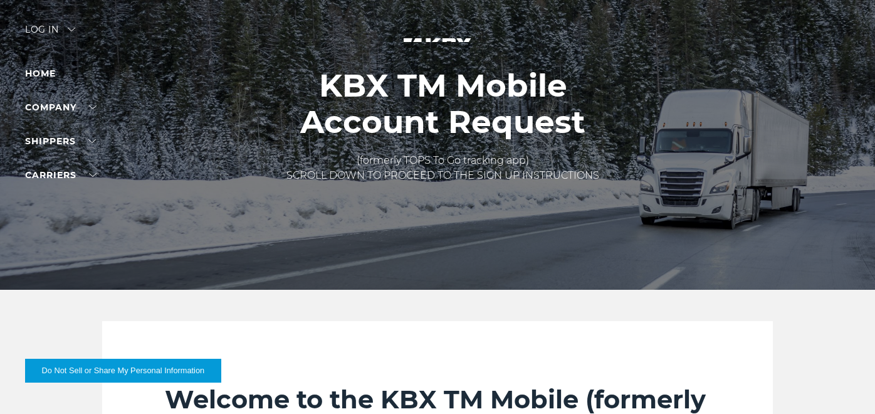  What do you see at coordinates (123, 371) in the screenshot?
I see `button: Do Not Sell or Share My Personal Information` at bounding box center [123, 371].